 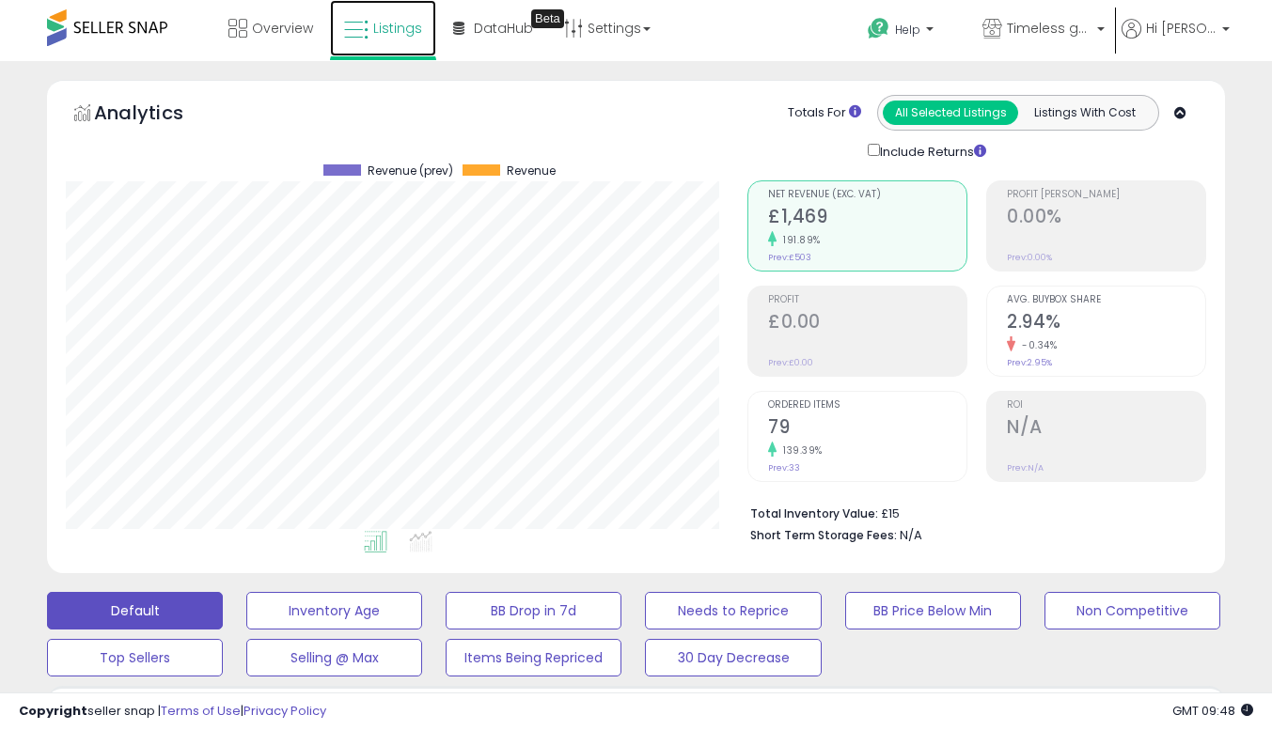 What do you see at coordinates (334, 611) in the screenshot?
I see `button: Inventory Age` at bounding box center [334, 611].